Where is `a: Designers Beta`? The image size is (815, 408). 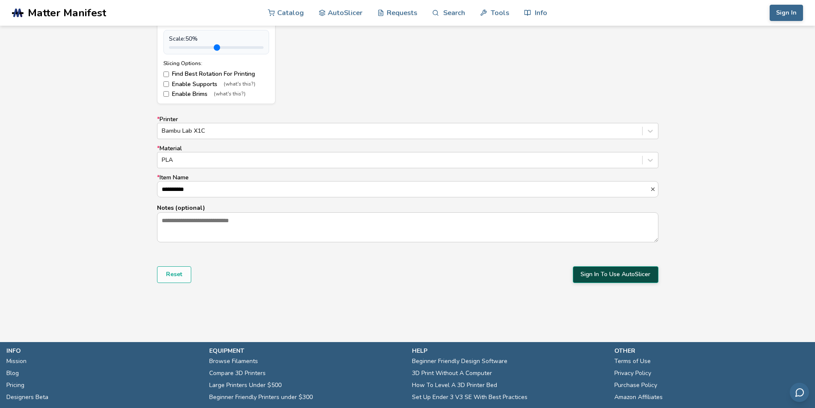
a: Designers Beta is located at coordinates (27, 397).